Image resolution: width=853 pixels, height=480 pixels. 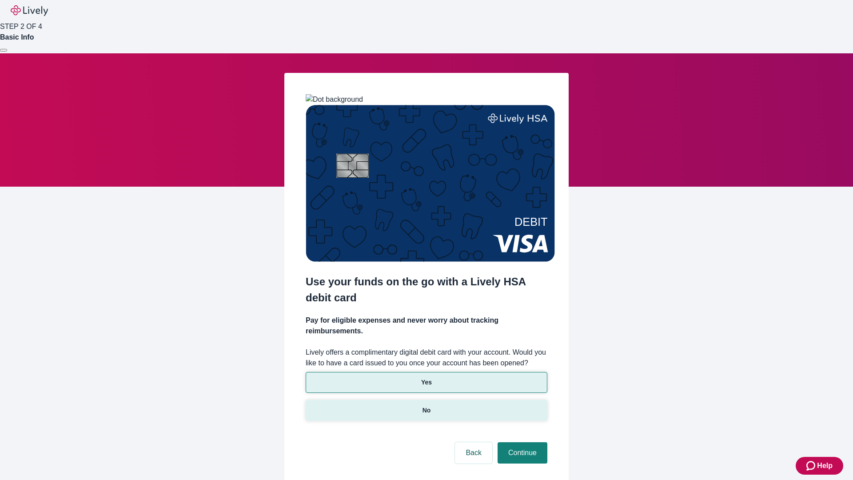 I want to click on button: Zendesk support iconHelp, so click(x=819, y=466).